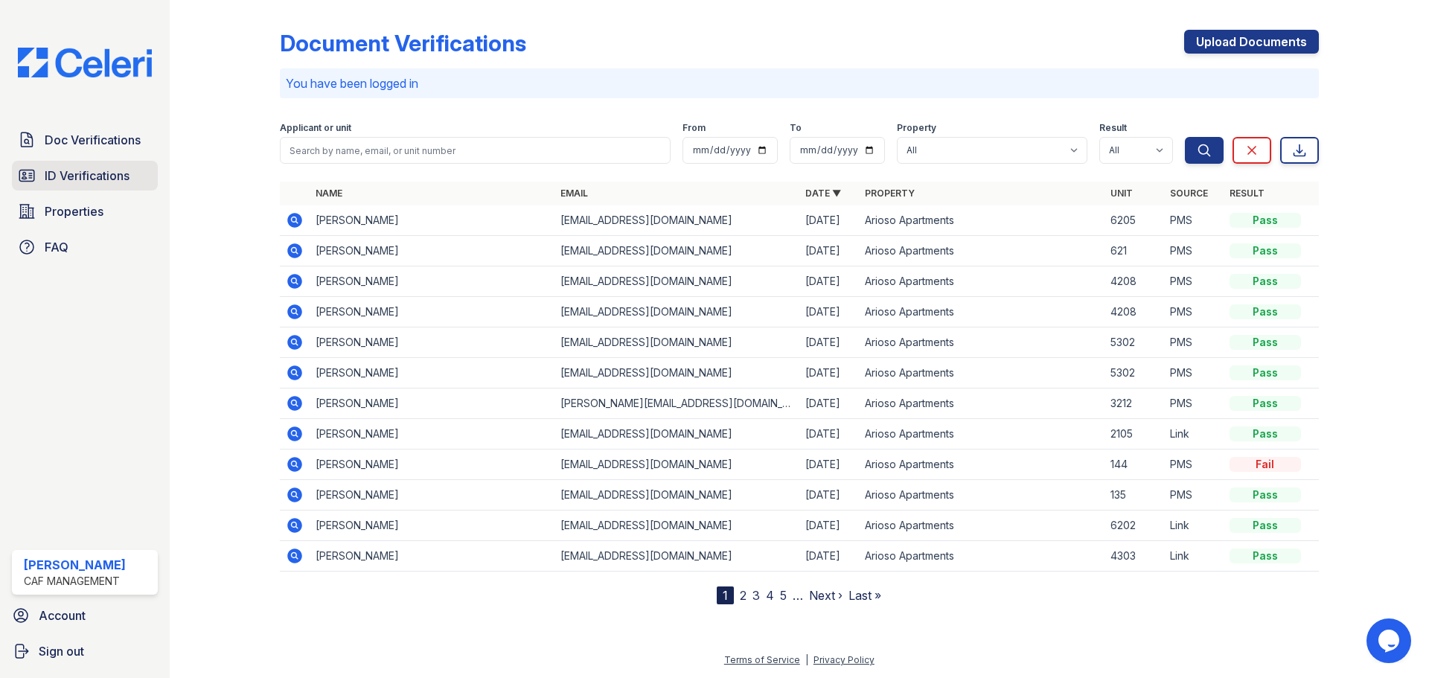 The image size is (1429, 678). I want to click on a: Privacy Policy, so click(844, 660).